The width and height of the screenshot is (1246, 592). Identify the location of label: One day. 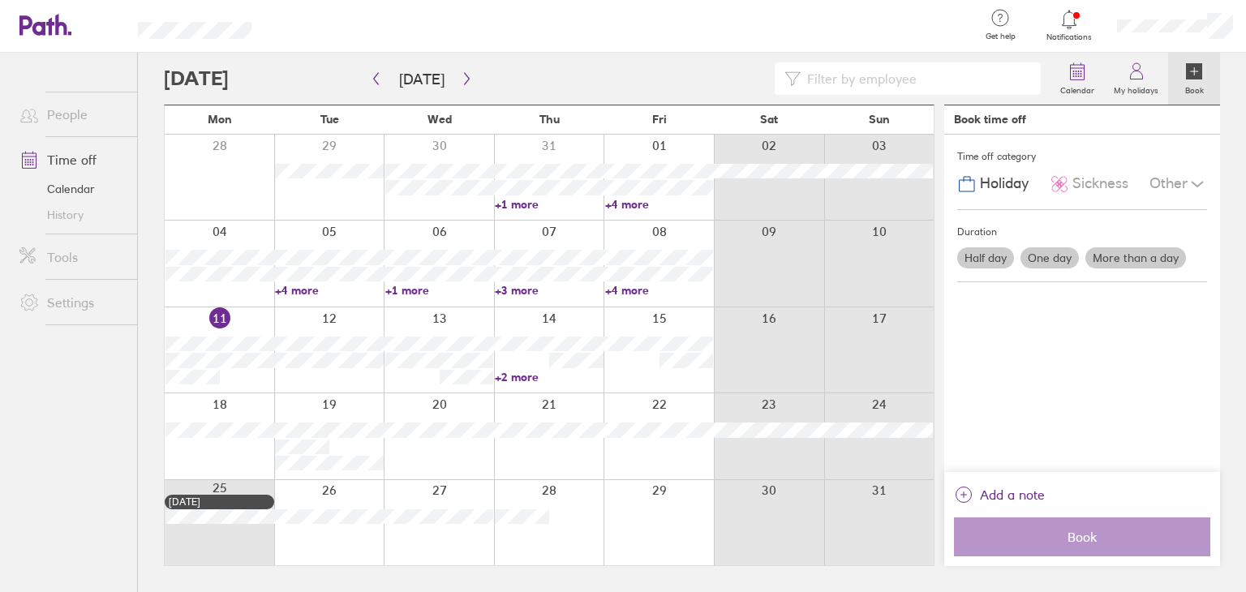
(1050, 258).